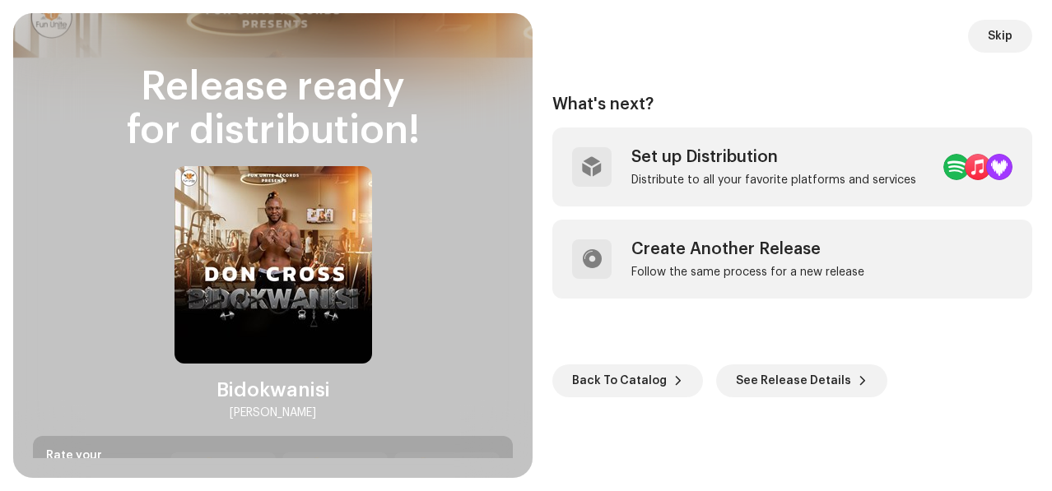 This screenshot has width=1052, height=491. Describe the element at coordinates (1000, 36) in the screenshot. I see `button: Skip` at that location.